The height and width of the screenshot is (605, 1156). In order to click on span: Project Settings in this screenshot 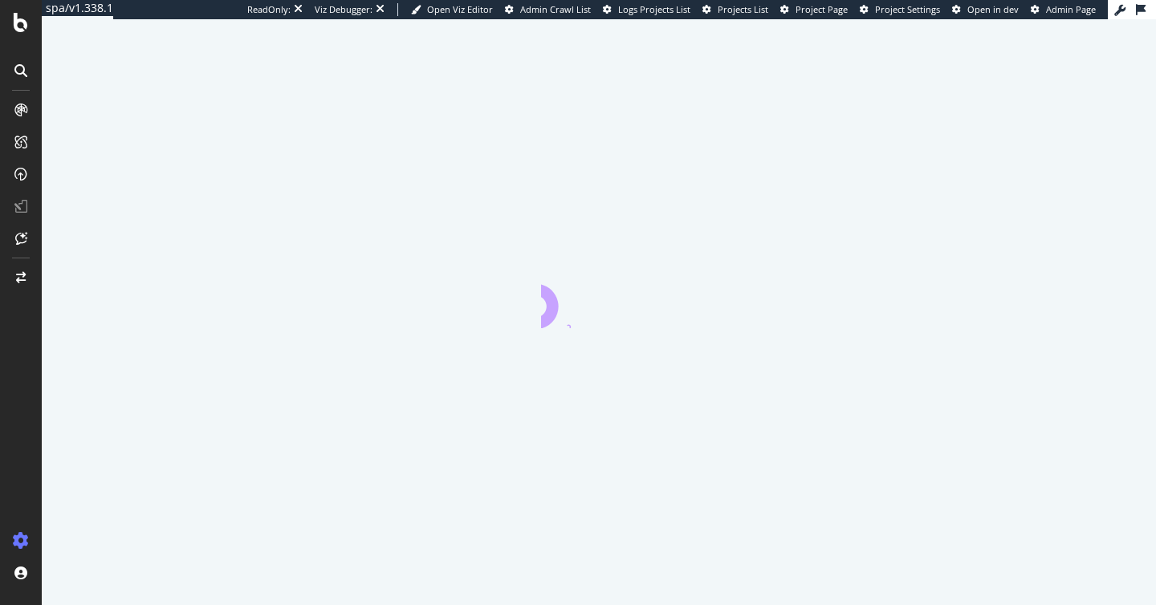, I will do `click(907, 9)`.